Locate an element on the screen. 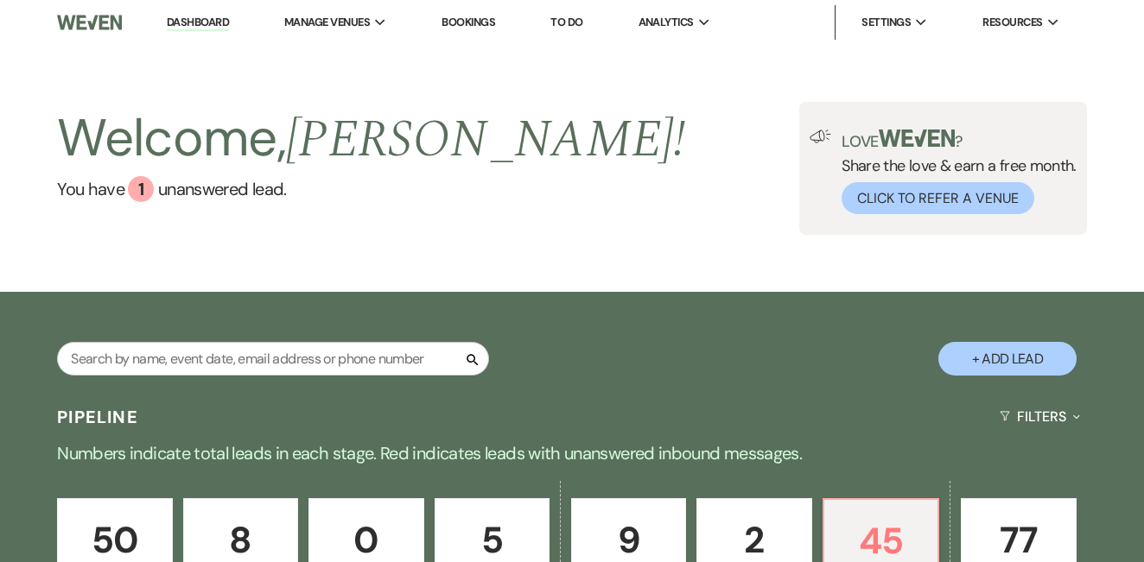  span: Resources is located at coordinates (1012, 22).